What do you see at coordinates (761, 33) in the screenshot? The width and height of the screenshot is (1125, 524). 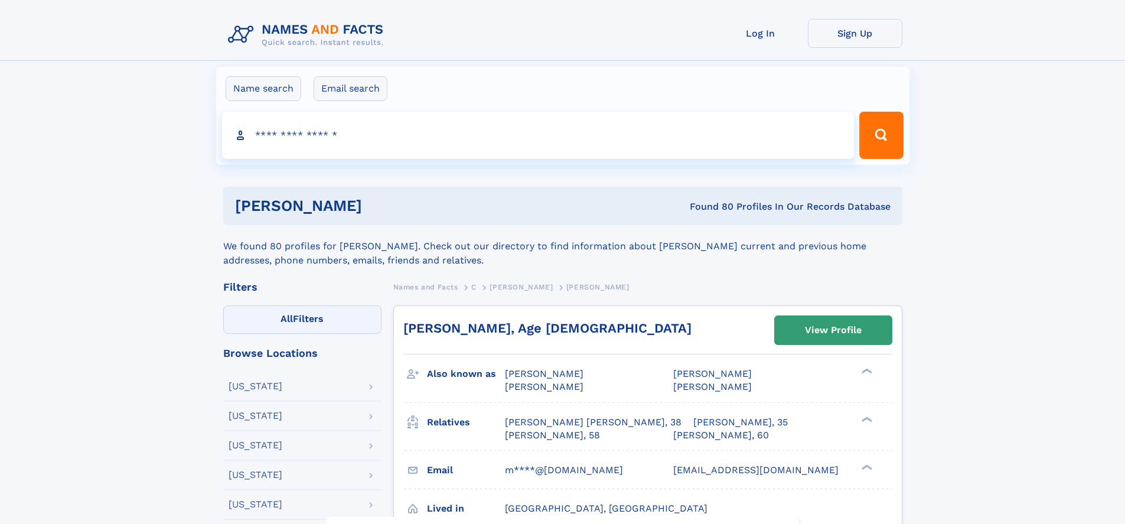 I see `a: Log In` at bounding box center [761, 33].